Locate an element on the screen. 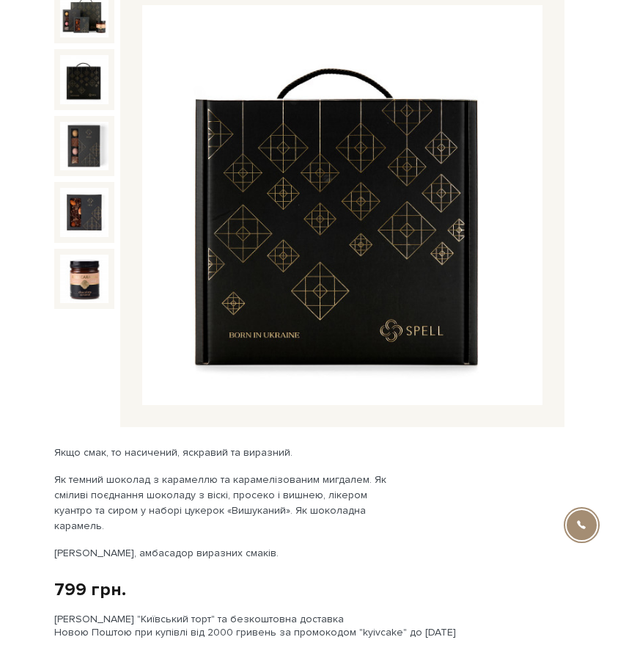 This screenshot has height=648, width=618. p: Якщо смак, то насичений, яскравий та виразний. is located at coordinates (226, 452).